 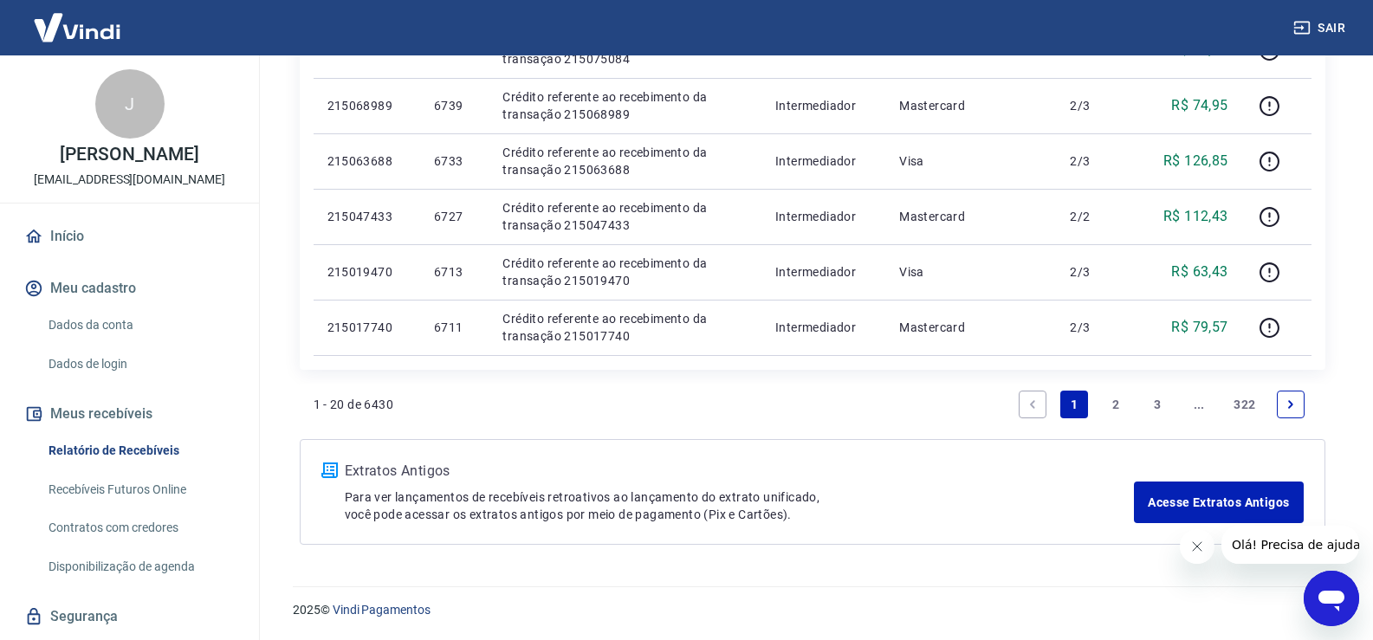 What do you see at coordinates (1199, 405) in the screenshot?
I see `a: Jump forward` at bounding box center [1199, 405].